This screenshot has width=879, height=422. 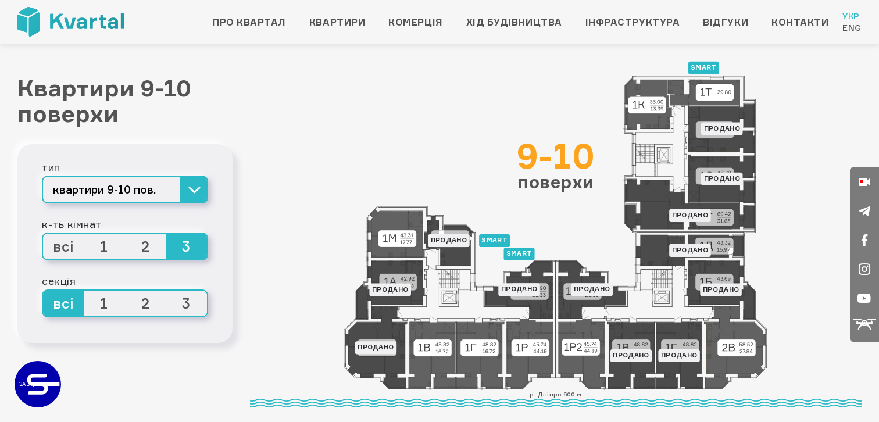 I want to click on div: к-ть кімнат, so click(x=125, y=224).